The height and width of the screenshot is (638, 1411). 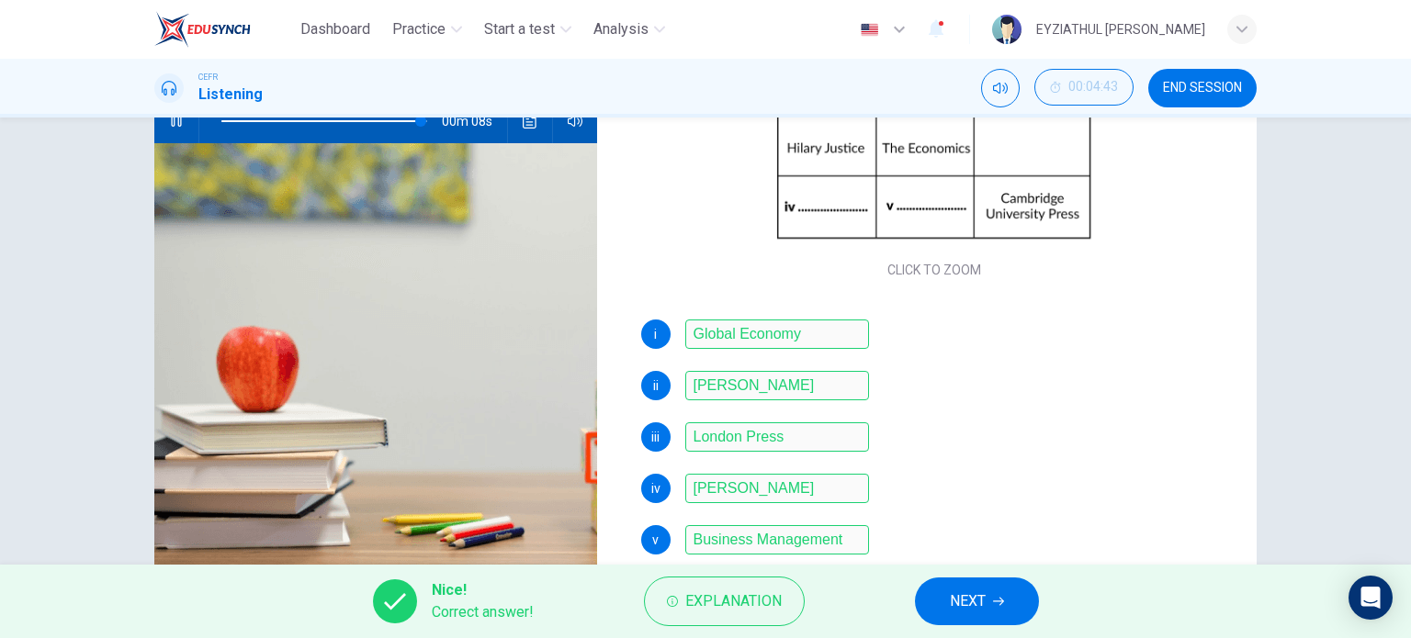 I want to click on button: Dashboard, so click(x=335, y=29).